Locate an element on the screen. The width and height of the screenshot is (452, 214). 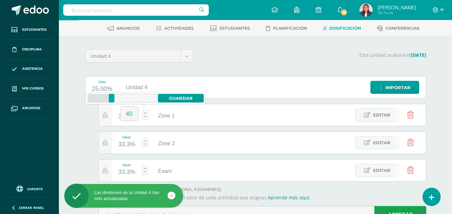
div: Valor is located at coordinates (102, 82).